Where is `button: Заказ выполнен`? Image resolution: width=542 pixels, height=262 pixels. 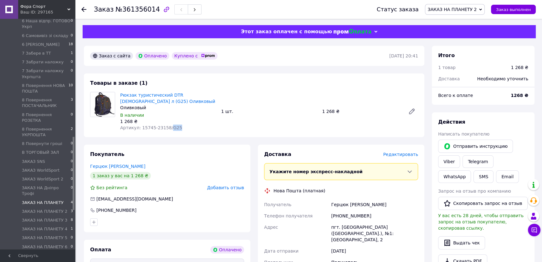
button: Заказ выполнен is located at coordinates (514, 9).